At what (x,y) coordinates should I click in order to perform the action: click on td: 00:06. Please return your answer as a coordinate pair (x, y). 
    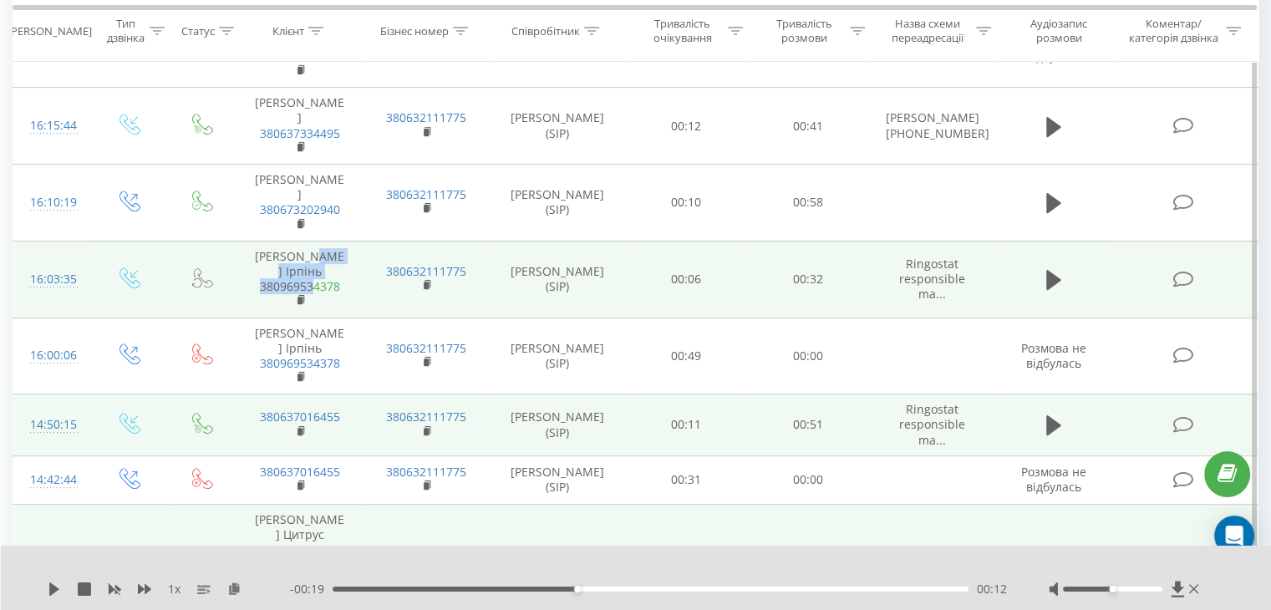
    Looking at the image, I should click on (686, 279).